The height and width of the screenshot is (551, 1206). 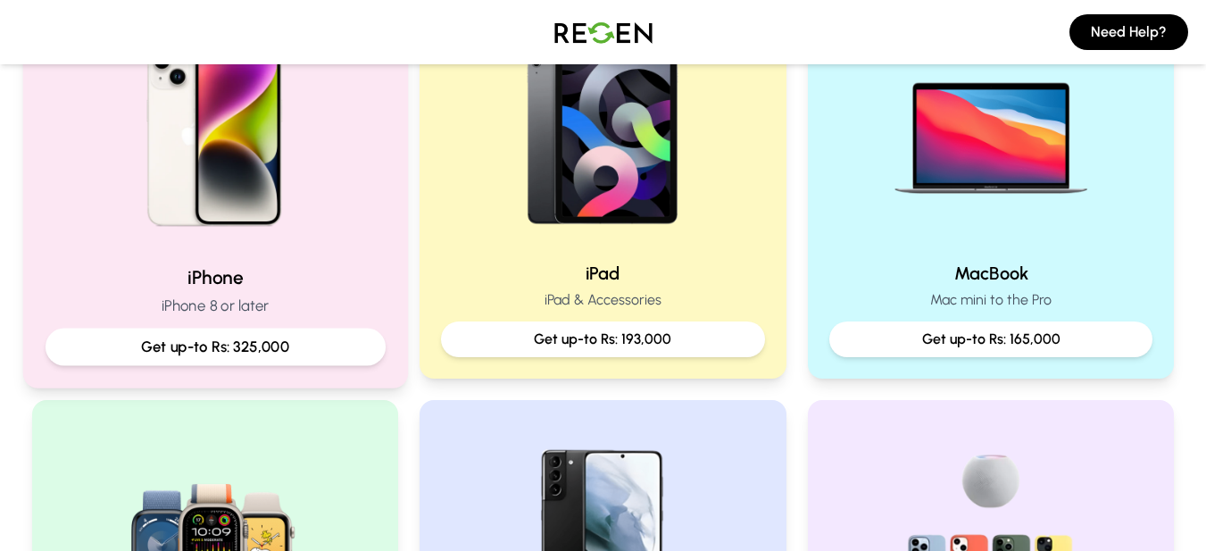 What do you see at coordinates (602, 273) in the screenshot?
I see `h2: iPad` at bounding box center [602, 273].